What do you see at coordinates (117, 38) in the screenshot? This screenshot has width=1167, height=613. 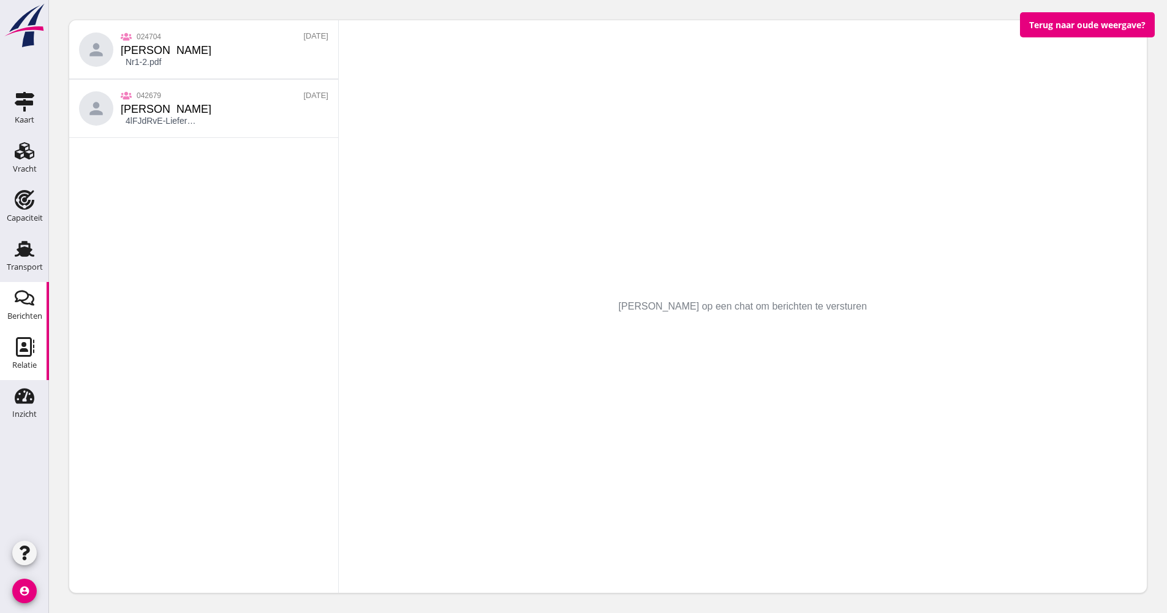 I see `small: 024704` at bounding box center [117, 38].